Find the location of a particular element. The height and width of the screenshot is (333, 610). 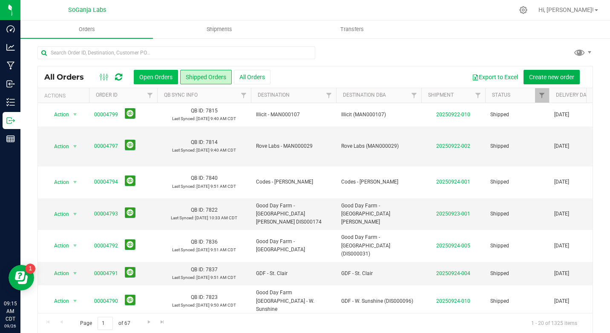

a: 00004794 is located at coordinates (106, 182).